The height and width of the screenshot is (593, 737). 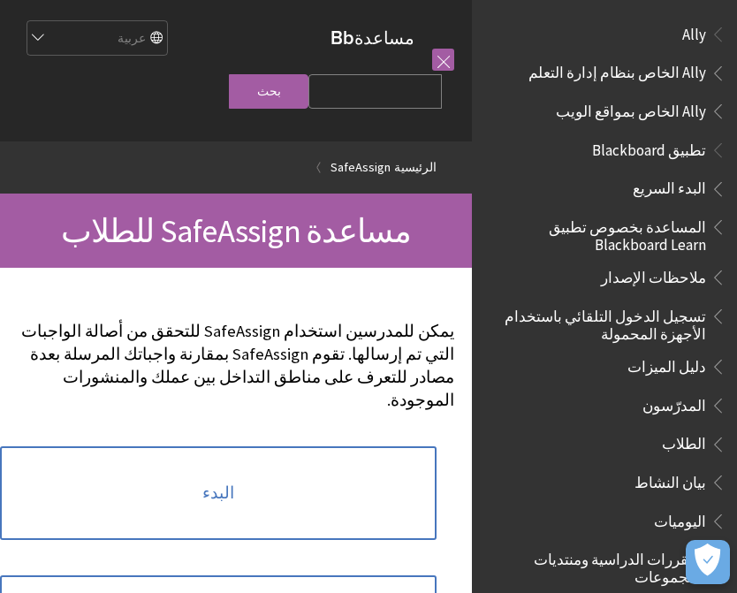 What do you see at coordinates (649, 147) in the screenshot?
I see `span: تطبيق Blackboard` at bounding box center [649, 147].